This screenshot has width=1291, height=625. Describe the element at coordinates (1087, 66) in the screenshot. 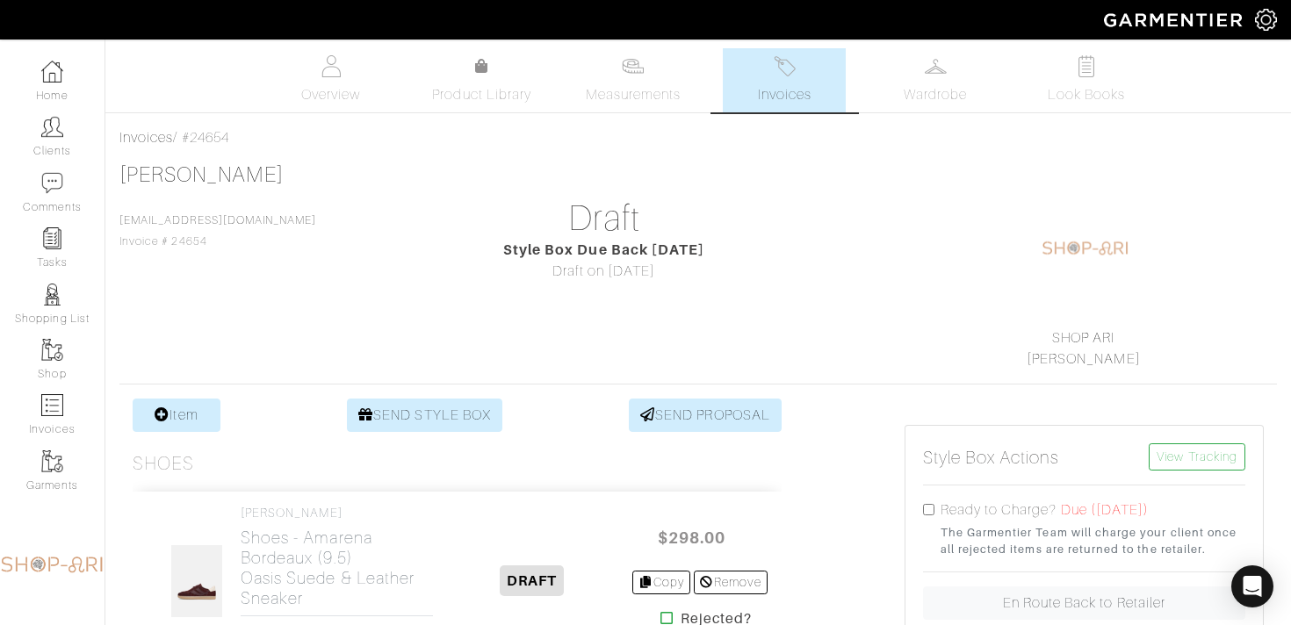

I see `img: todo-9ac3debb85659649dc8f770b8b6100bb5dab4b48dedcbae339e5042a72dfd3cc.svg` at that location.